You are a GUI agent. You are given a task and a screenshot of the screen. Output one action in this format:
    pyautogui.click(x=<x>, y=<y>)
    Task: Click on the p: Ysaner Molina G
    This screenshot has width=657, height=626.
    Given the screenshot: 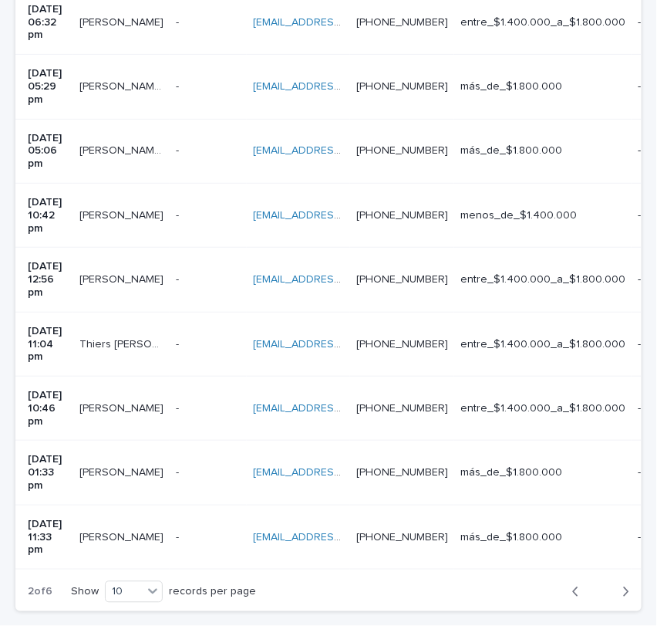 What is the action you would take?
    pyautogui.click(x=123, y=471)
    